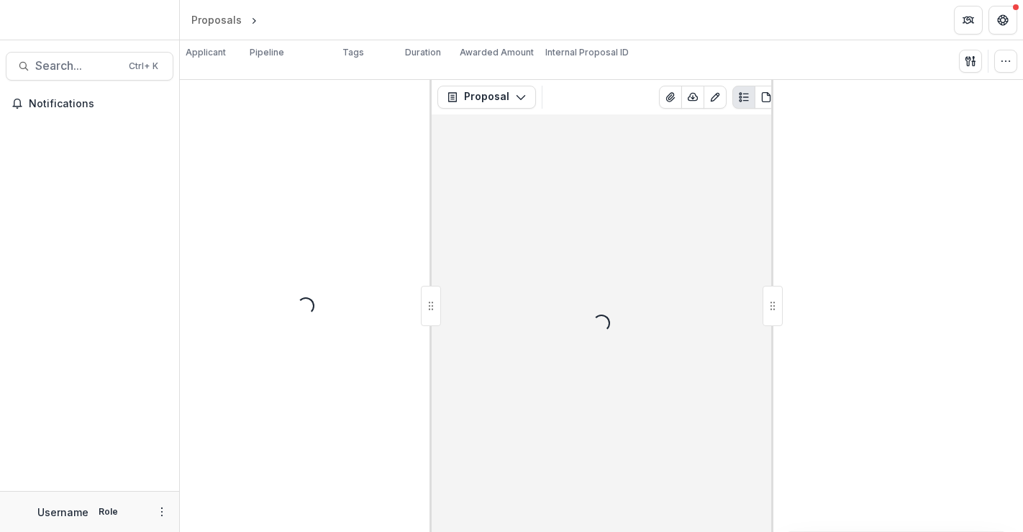 The height and width of the screenshot is (532, 1023). Describe the element at coordinates (217, 19) in the screenshot. I see `div: Proposals` at that location.